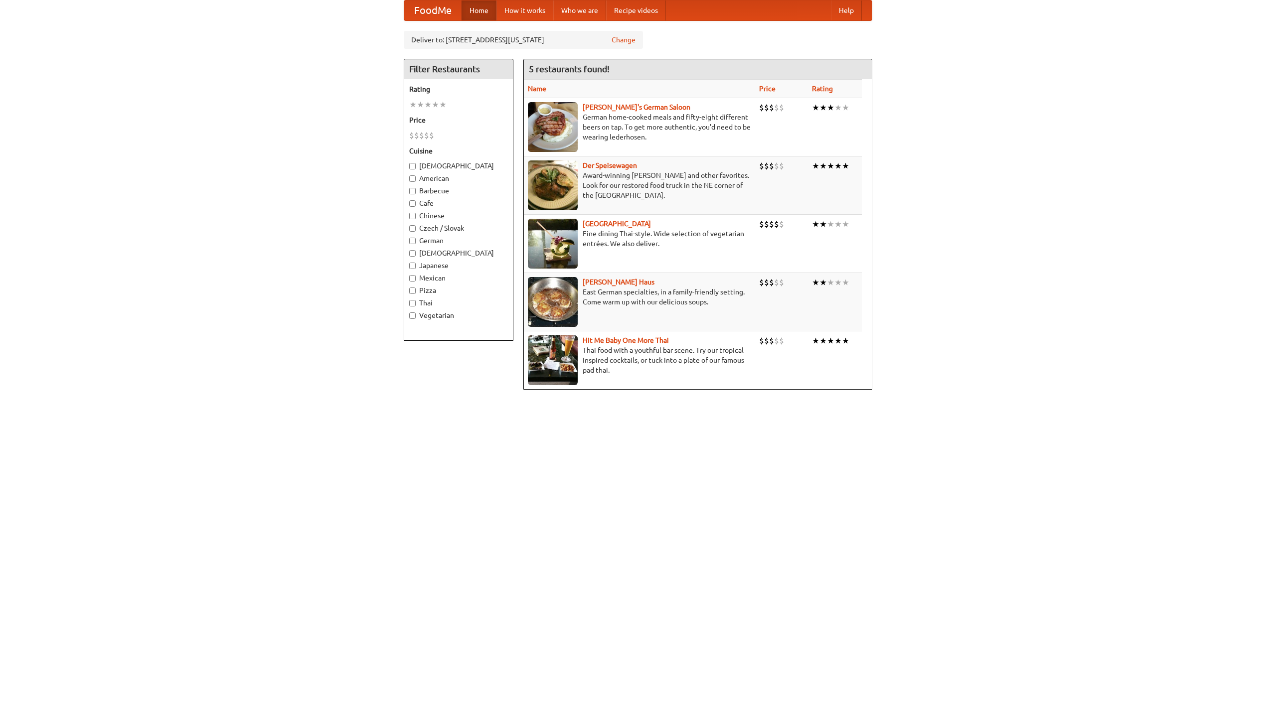 Image resolution: width=1276 pixels, height=705 pixels. I want to click on p: Fine dining Thai-style. Wide selection of vegetarian entrées. We also deliver., so click(639, 239).